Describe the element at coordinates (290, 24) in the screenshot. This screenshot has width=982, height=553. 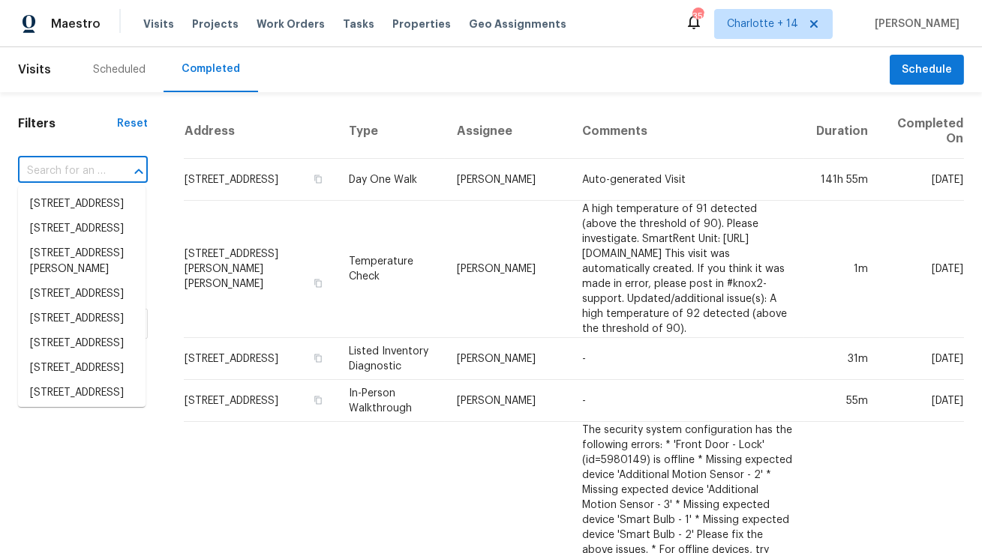
I see `span: Work Orders` at that location.